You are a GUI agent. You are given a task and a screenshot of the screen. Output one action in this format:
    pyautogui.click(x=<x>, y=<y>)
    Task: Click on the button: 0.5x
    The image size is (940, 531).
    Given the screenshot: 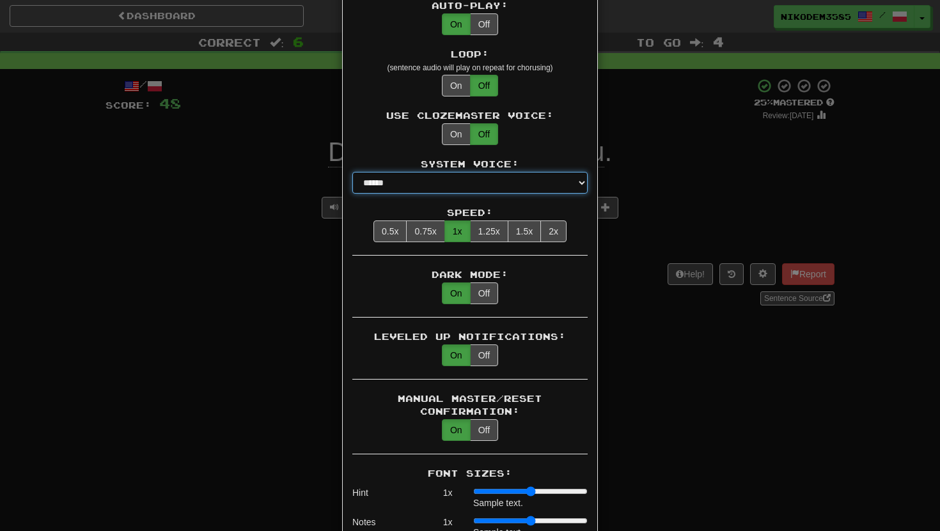 What is the action you would take?
    pyautogui.click(x=390, y=231)
    